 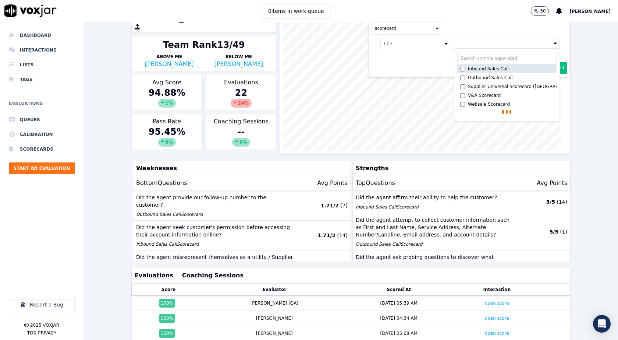 I want to click on a: Calibration, so click(x=42, y=134).